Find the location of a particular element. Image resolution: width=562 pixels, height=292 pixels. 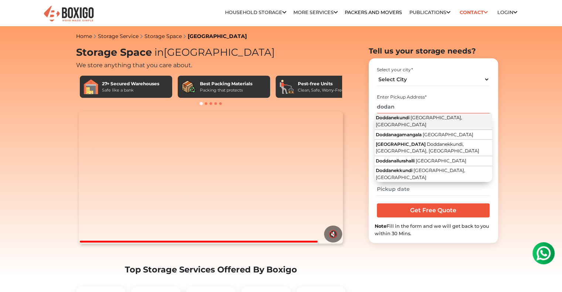

a: Login is located at coordinates (507, 12).